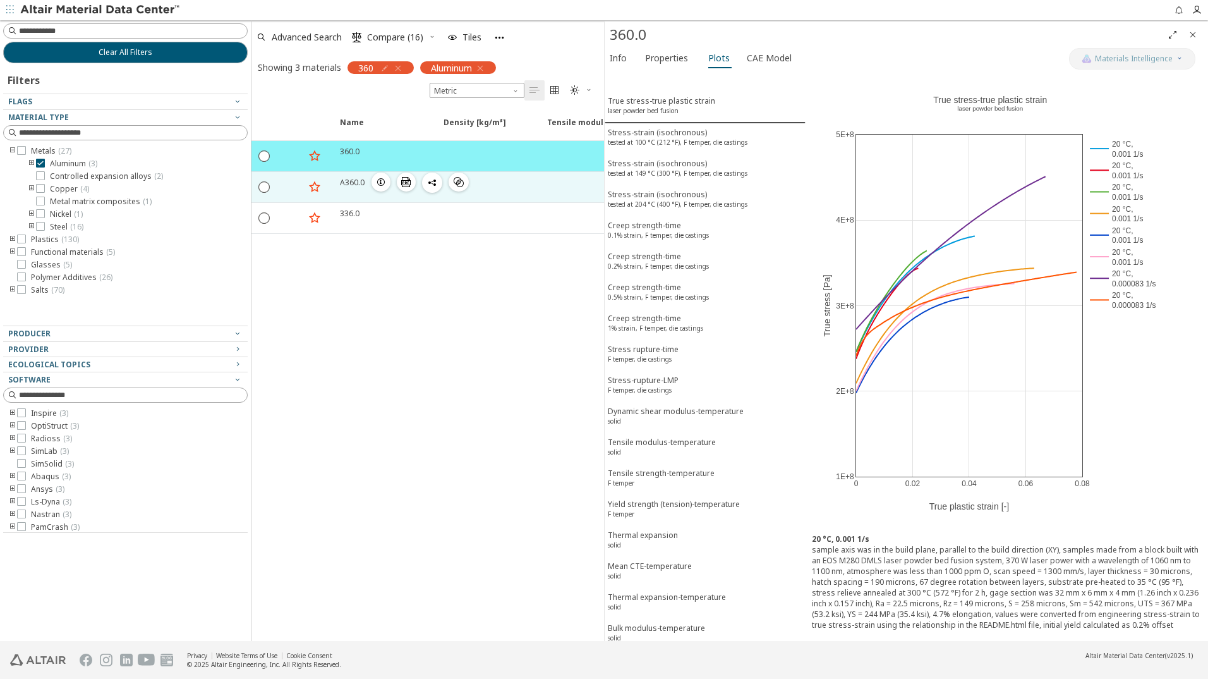  I want to click on button: Thermal expansionsolid, so click(705, 541).